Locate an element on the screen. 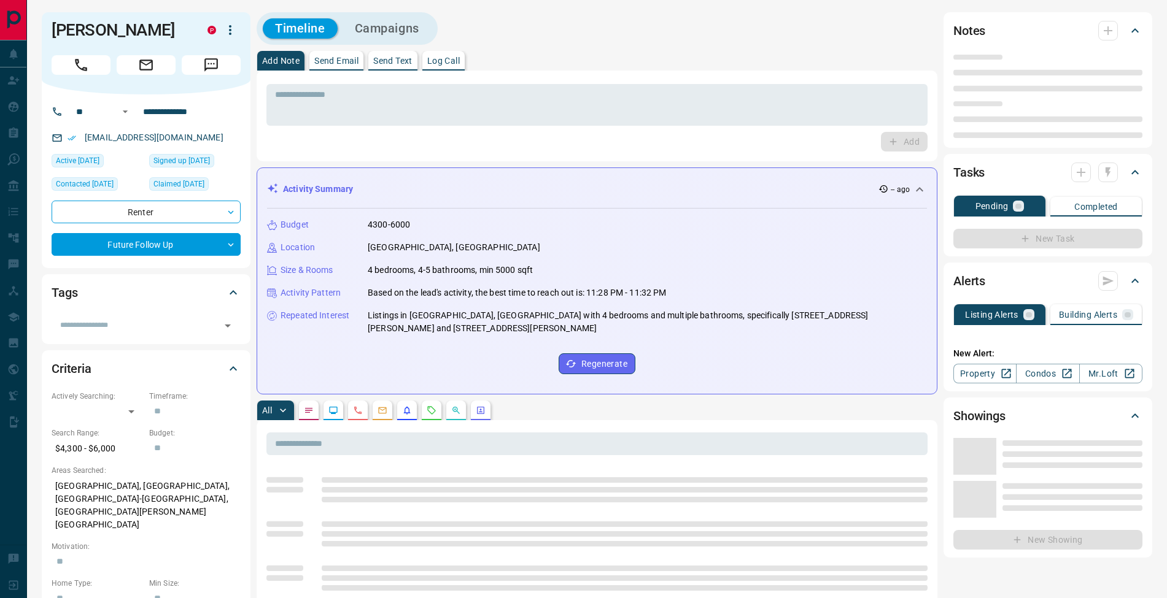  div: Alerts is located at coordinates (1048, 281).